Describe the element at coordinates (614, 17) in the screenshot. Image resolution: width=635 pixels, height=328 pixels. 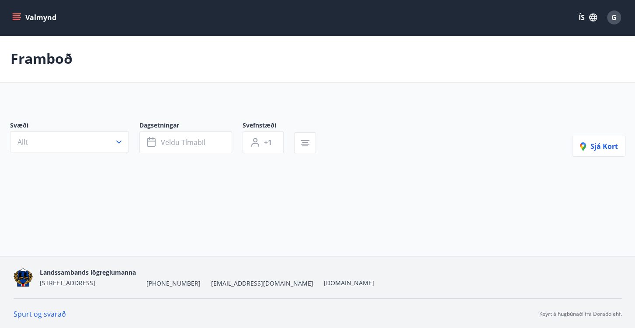
I see `span: G` at that location.